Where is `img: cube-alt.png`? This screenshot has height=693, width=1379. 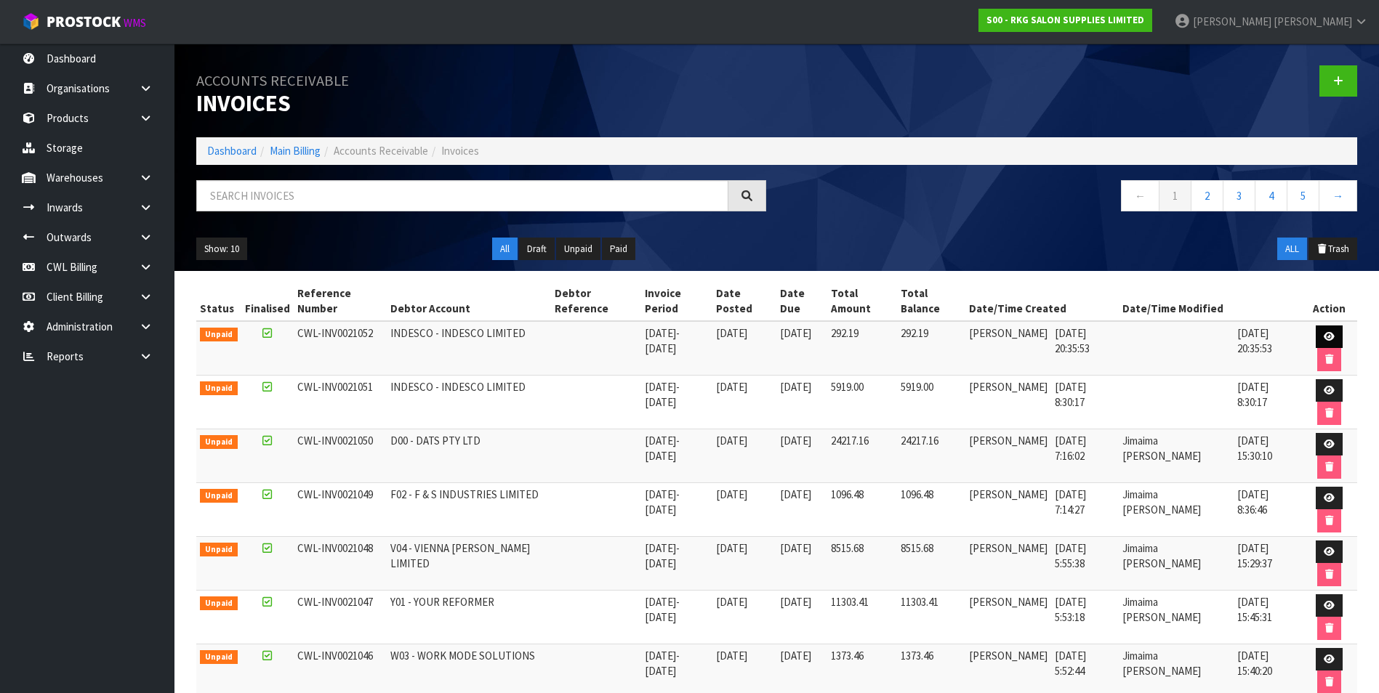 img: cube-alt.png is located at coordinates (31, 21).